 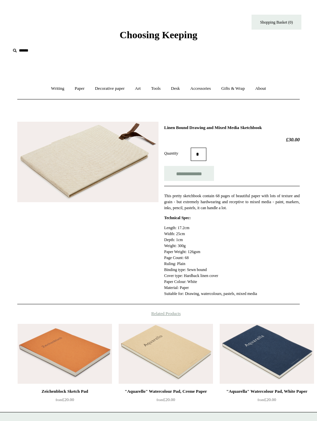 What do you see at coordinates (65, 354) in the screenshot?
I see `img: Zeichenblock Sketch Pad` at bounding box center [65, 354].